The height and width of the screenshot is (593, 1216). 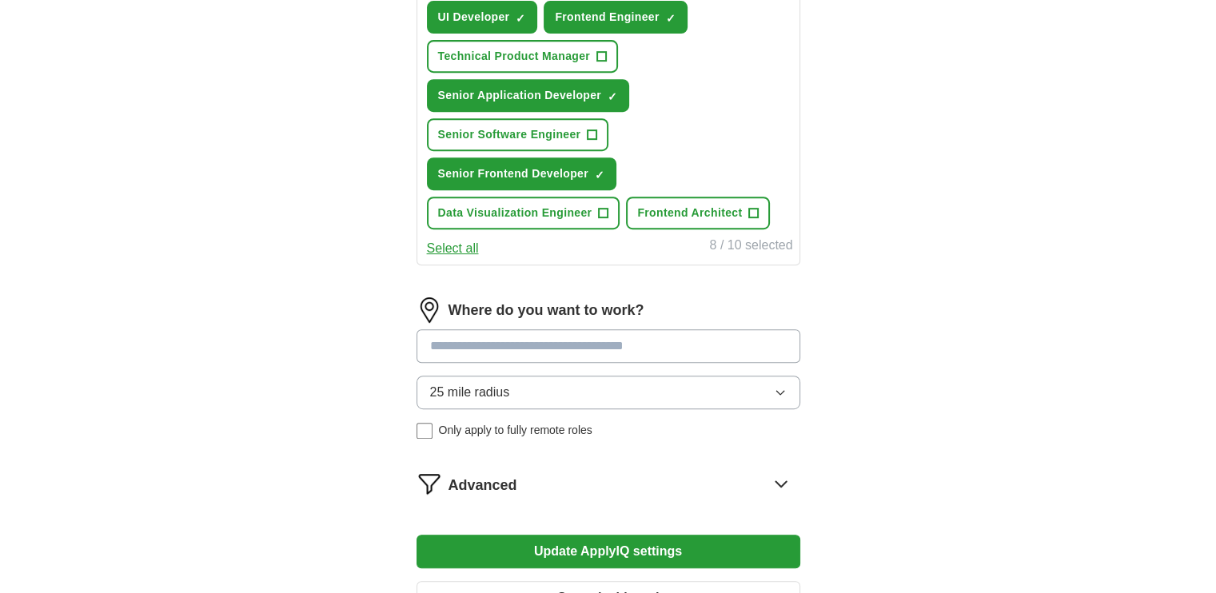 I want to click on button: Senior Software Engineer, so click(x=518, y=134).